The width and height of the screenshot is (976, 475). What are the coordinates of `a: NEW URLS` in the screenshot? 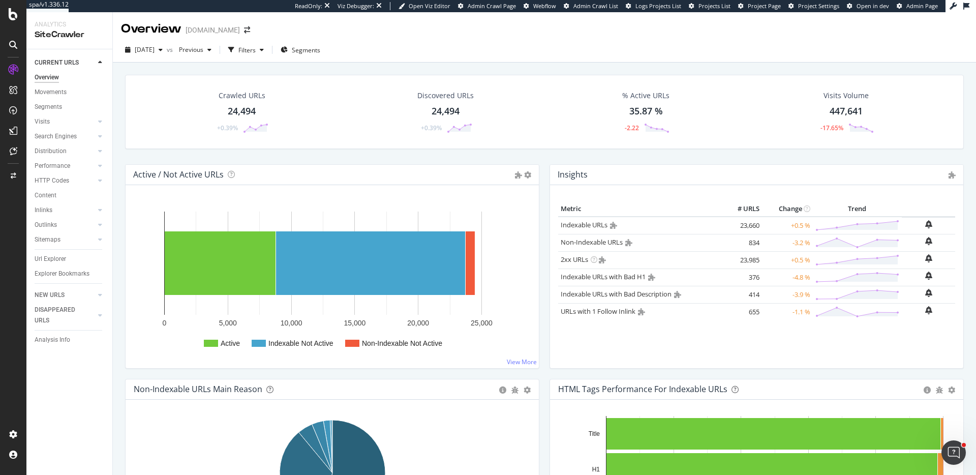 It's located at (65, 295).